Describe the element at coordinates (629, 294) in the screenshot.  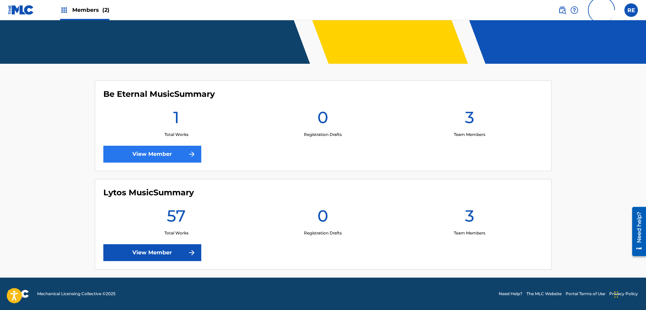
I see `div: Widget de chat` at that location.